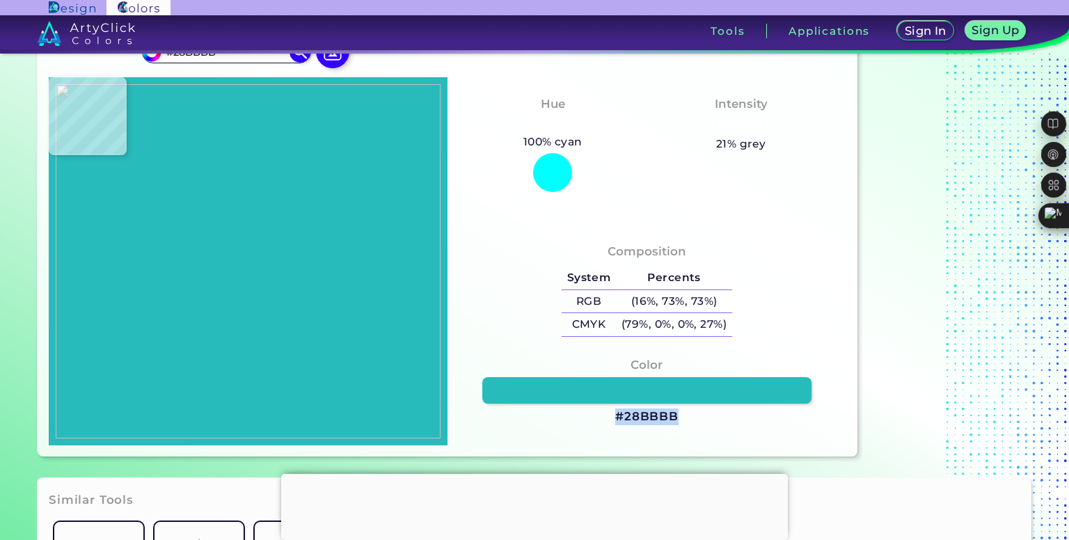  I want to click on h3: Cyan, so click(552, 125).